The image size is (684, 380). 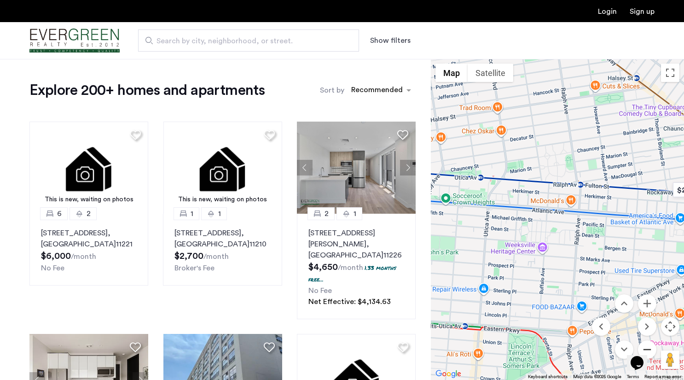 What do you see at coordinates (451, 73) in the screenshot?
I see `button: Show street map` at bounding box center [451, 73].